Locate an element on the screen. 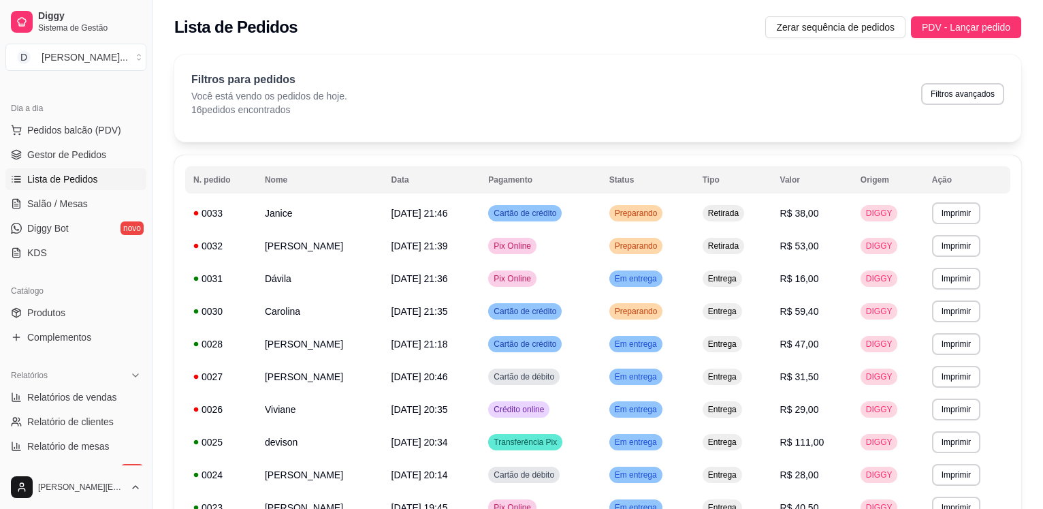 Image resolution: width=1043 pixels, height=509 pixels. div: 0024 is located at coordinates (221, 475).